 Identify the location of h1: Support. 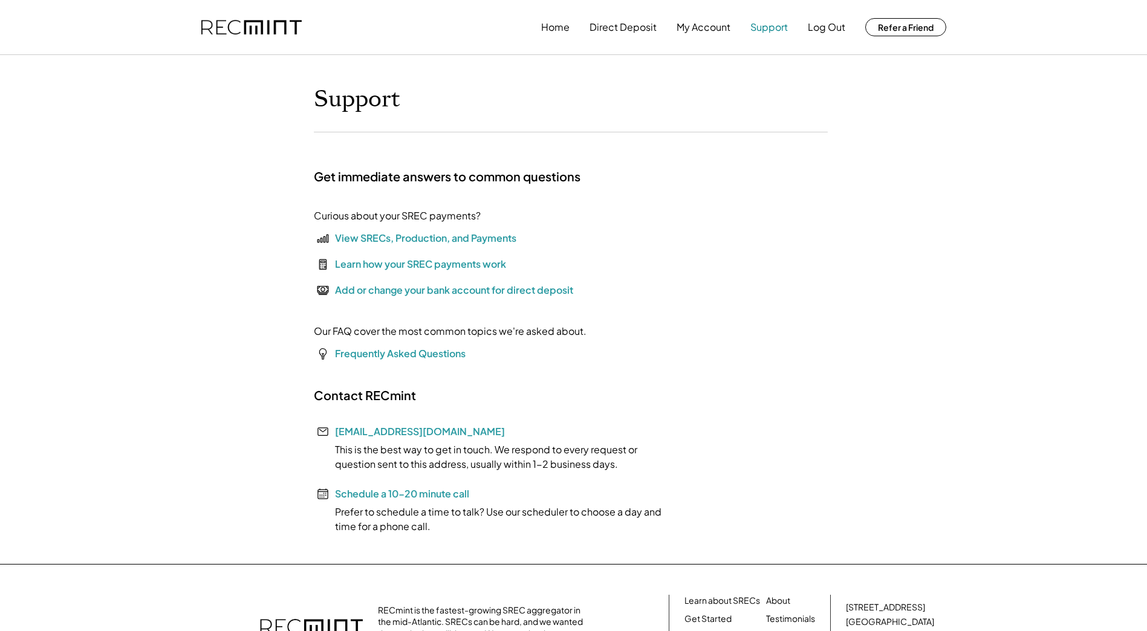
(357, 99).